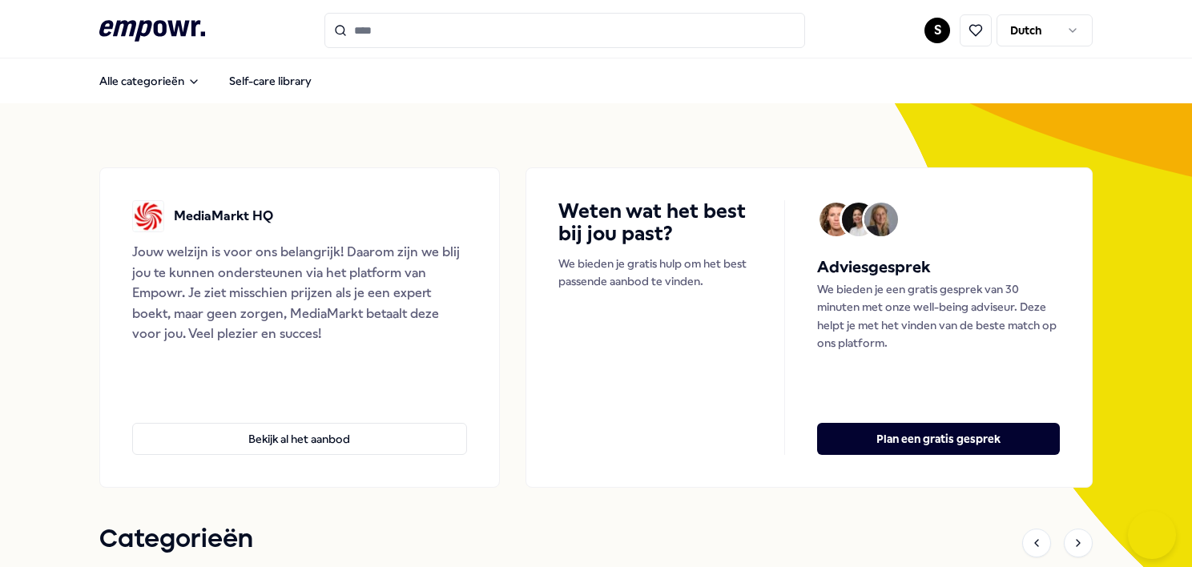  I want to click on button: Alle categorieën, so click(150, 81).